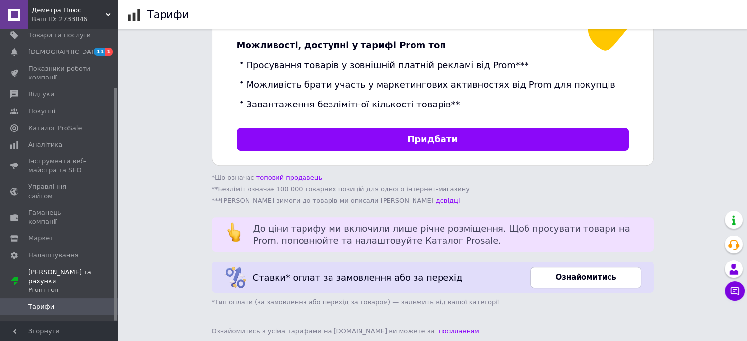 The width and height of the screenshot is (747, 341). I want to click on span: *Що означає, so click(267, 177).